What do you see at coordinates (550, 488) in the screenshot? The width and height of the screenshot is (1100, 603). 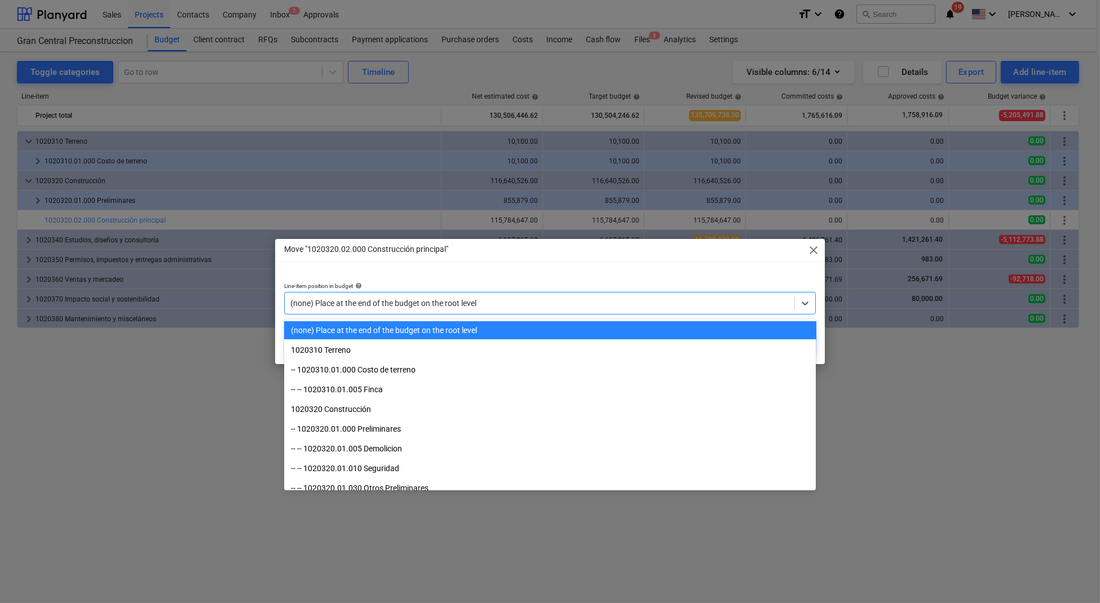 I see `div: -- -- 1020320.01.030 Otros Preliminares` at bounding box center [550, 488].